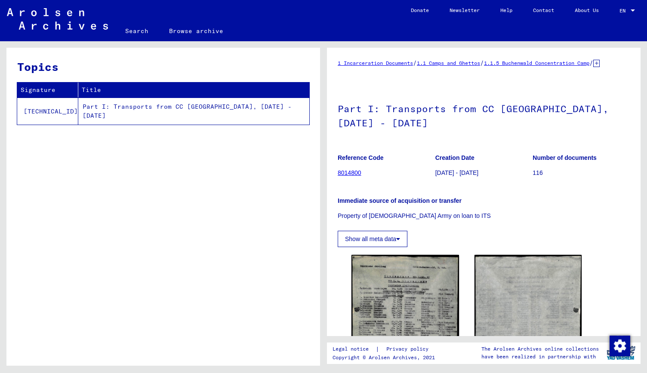 This screenshot has height=373, width=647. I want to click on th: Title, so click(194, 90).